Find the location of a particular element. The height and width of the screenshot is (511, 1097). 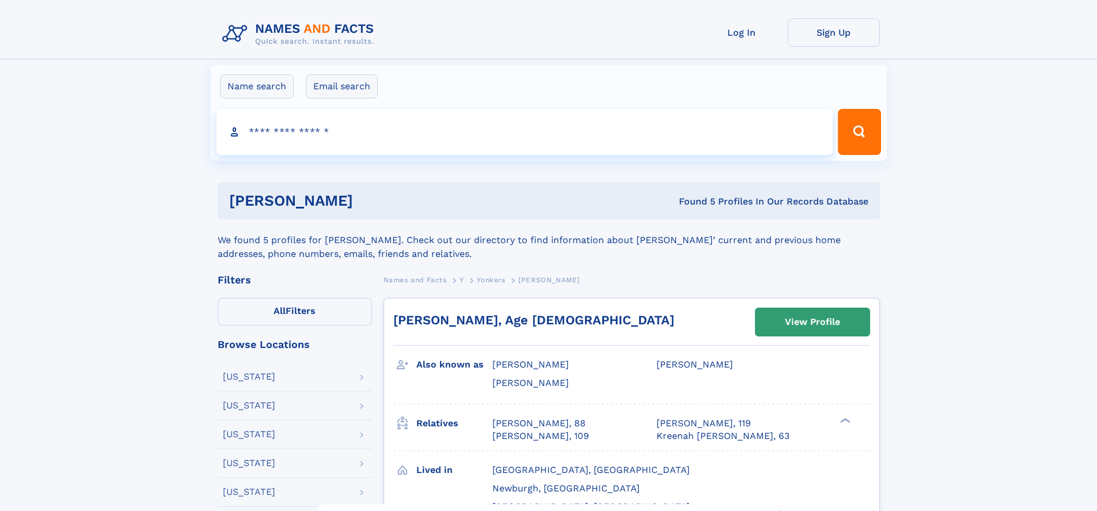

label: Email search is located at coordinates (342, 86).